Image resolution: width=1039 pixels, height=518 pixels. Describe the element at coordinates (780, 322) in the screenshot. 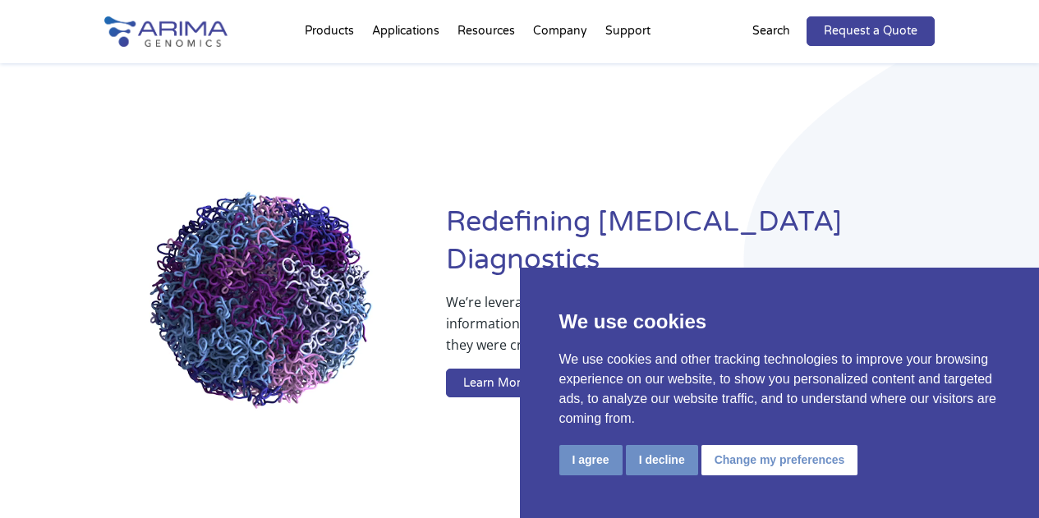

I see `p: We use cookies` at that location.